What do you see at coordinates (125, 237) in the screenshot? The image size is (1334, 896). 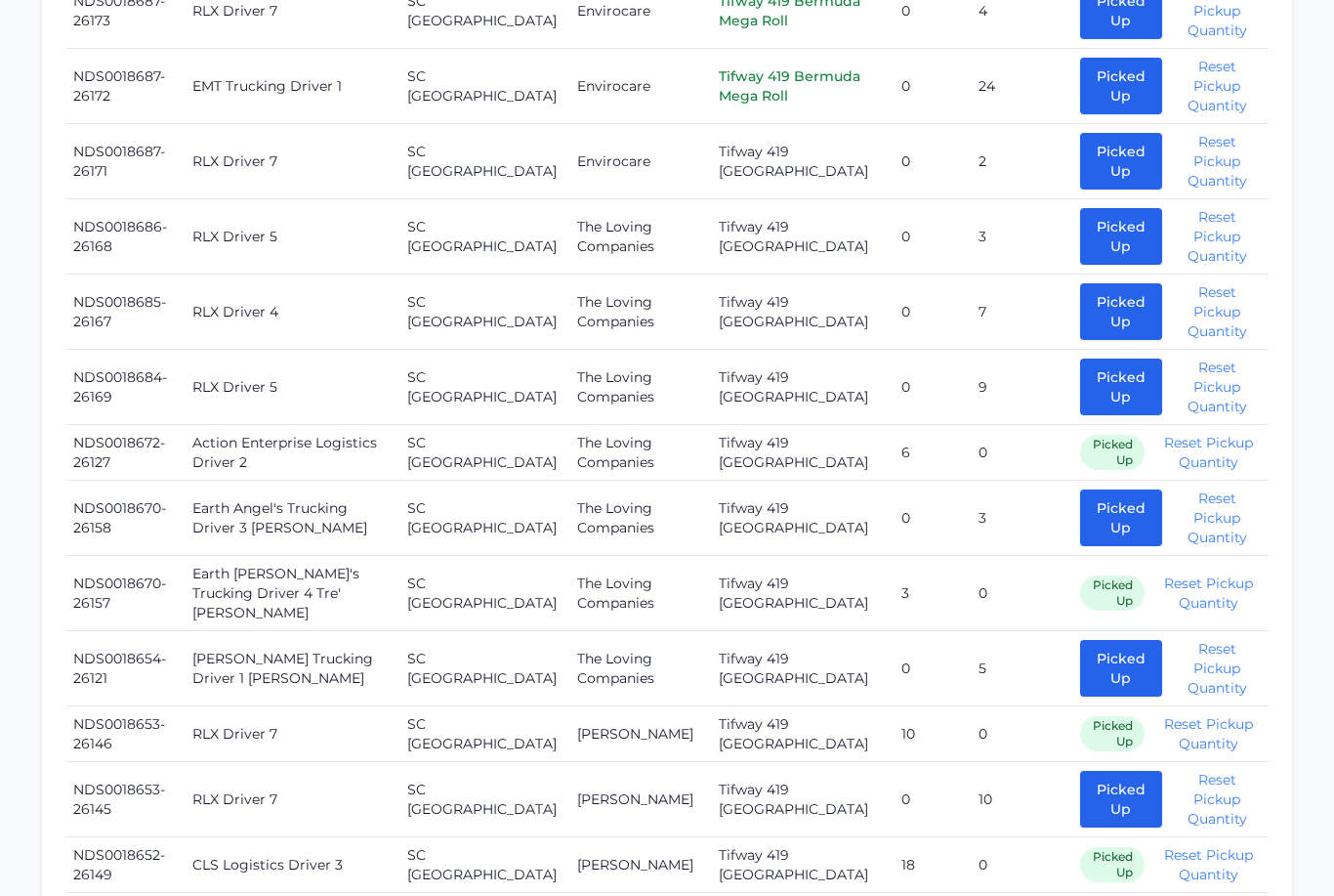 I see `td: NDS0018686-26168` at bounding box center [125, 237].